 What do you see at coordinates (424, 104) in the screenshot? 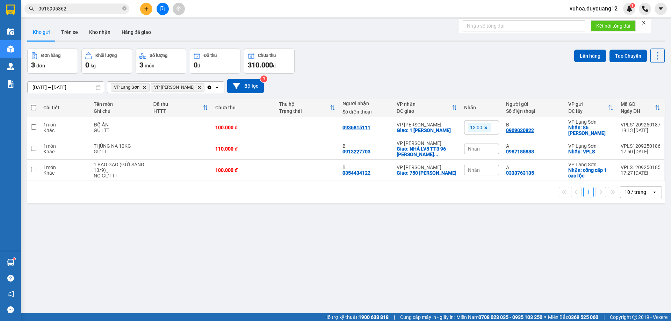
I see `div: VP nhận` at bounding box center [424, 104].